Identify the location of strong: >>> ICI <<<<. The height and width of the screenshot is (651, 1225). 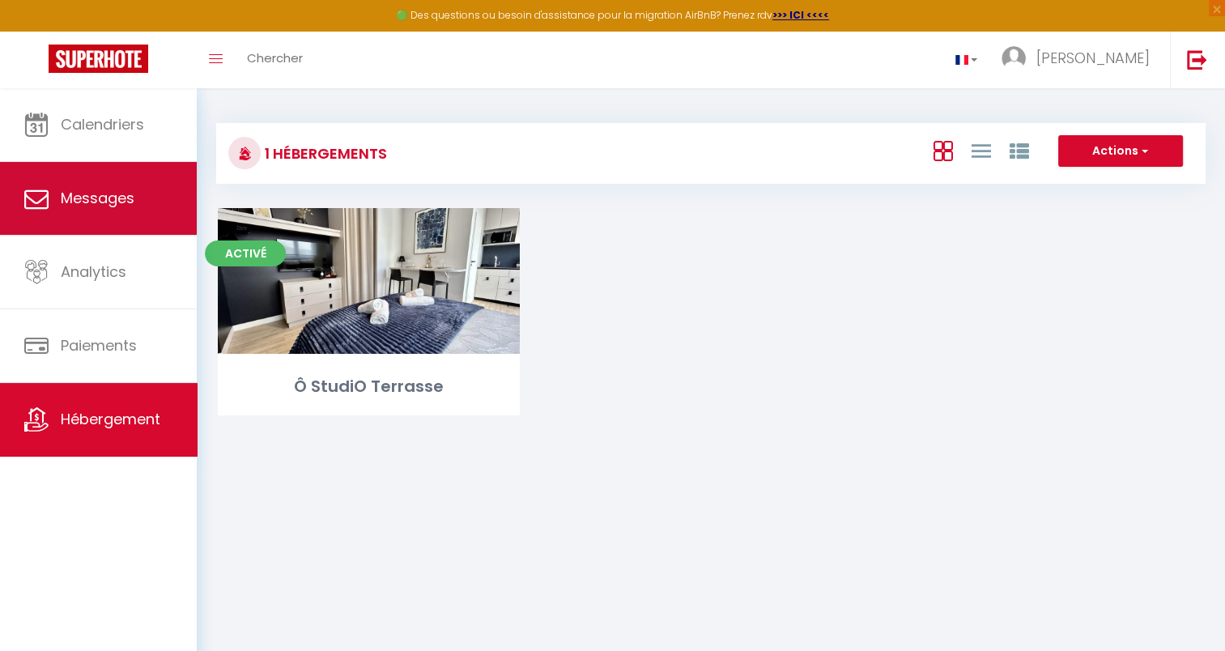
(801, 15).